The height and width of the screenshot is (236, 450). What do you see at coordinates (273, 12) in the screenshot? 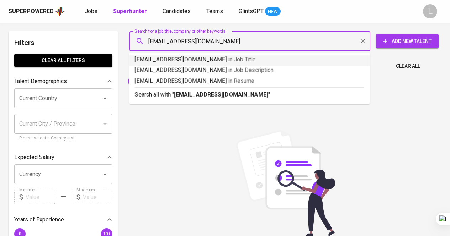
I see `span: NEW` at bounding box center [273, 12].